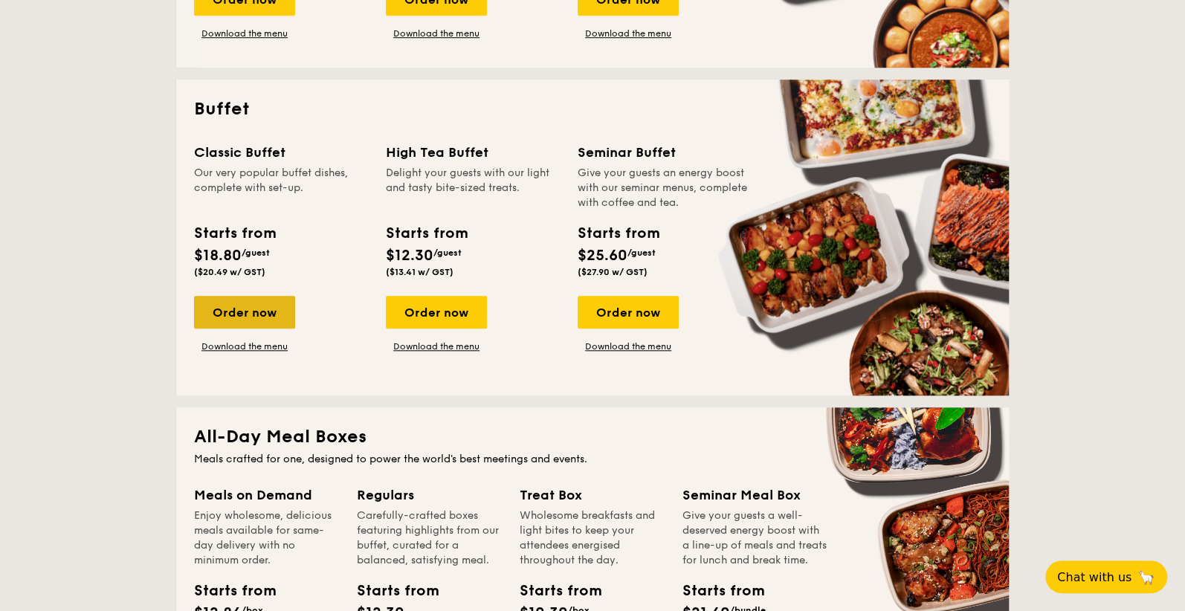  I want to click on span: ($13.41 w/ GST), so click(419, 272).